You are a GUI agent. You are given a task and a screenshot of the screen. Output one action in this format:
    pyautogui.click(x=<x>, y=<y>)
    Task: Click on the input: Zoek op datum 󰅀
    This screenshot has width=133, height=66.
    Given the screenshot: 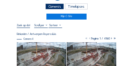 What is the action you would take?
    pyautogui.click(x=23, y=25)
    